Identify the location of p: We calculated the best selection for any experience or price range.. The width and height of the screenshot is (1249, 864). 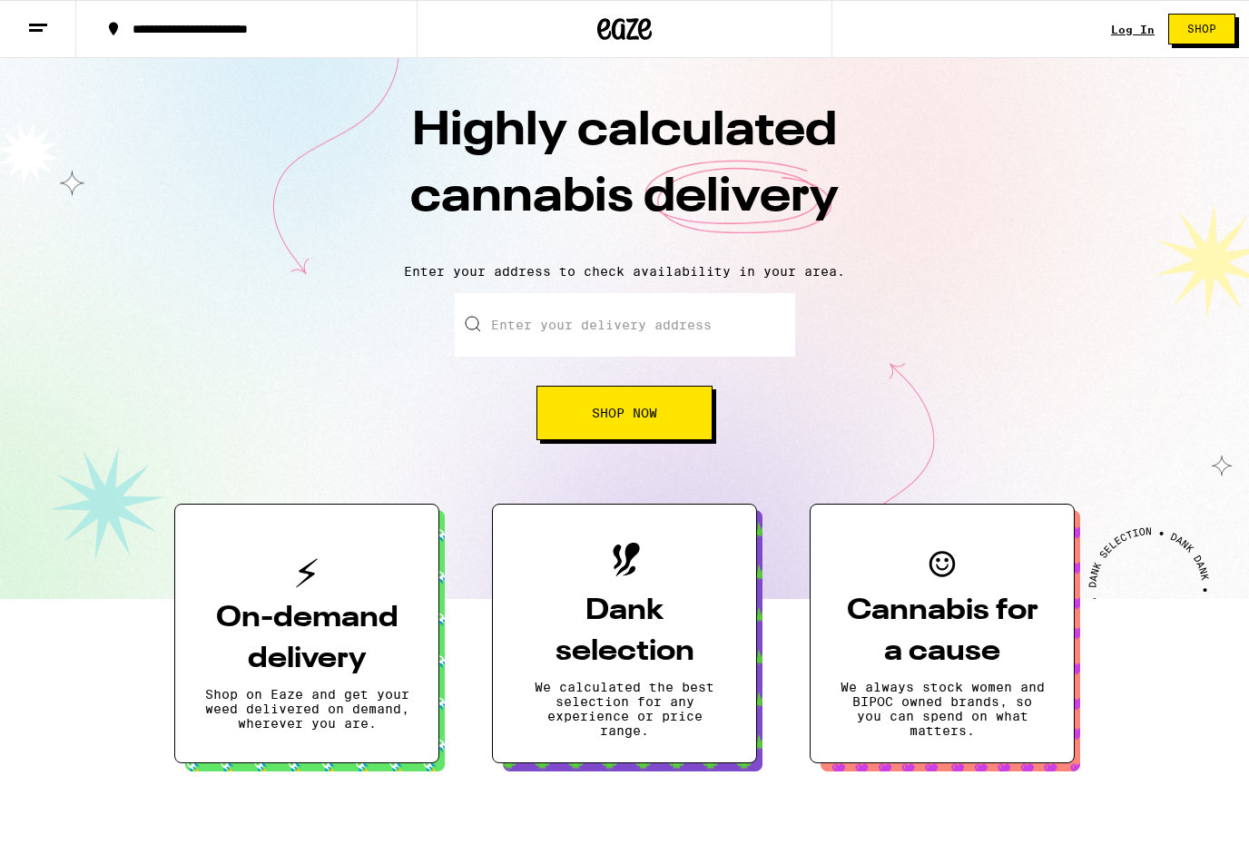
(624, 709).